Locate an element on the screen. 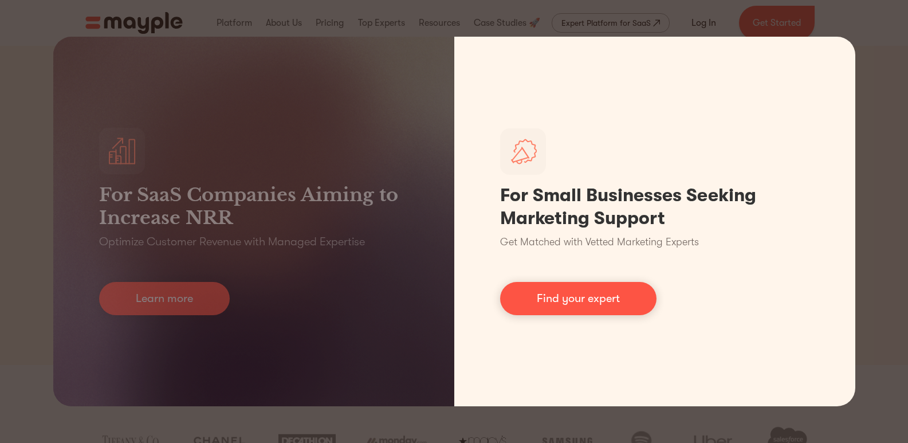 Image resolution: width=908 pixels, height=443 pixels. a: Find your expert is located at coordinates (578, 299).